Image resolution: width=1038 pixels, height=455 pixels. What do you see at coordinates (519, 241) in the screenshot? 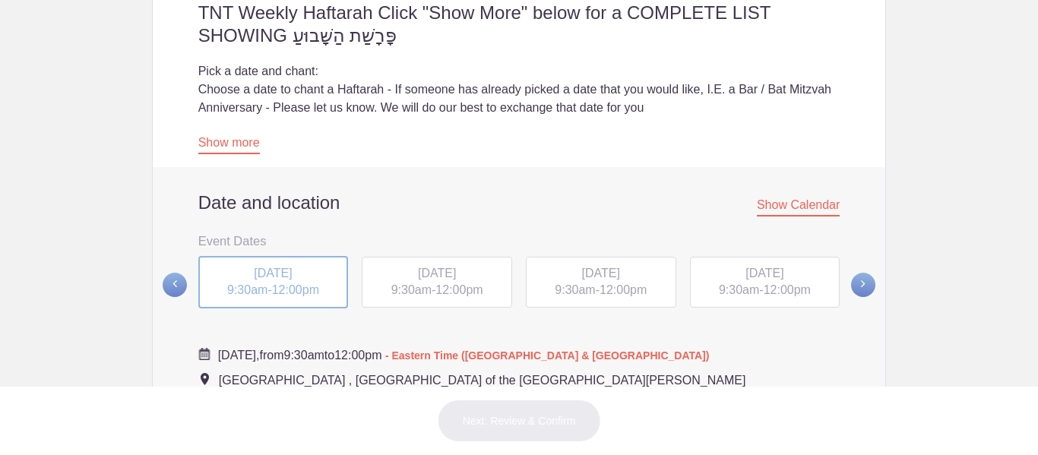
I see `h3: Event Dates` at bounding box center [519, 241].